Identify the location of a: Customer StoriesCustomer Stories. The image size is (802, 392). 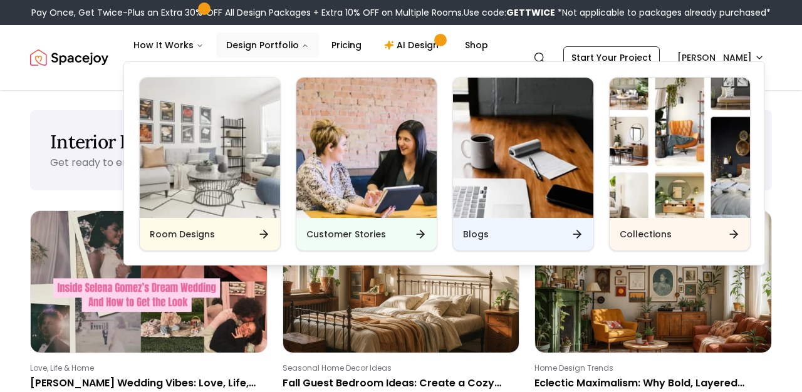
(367, 164).